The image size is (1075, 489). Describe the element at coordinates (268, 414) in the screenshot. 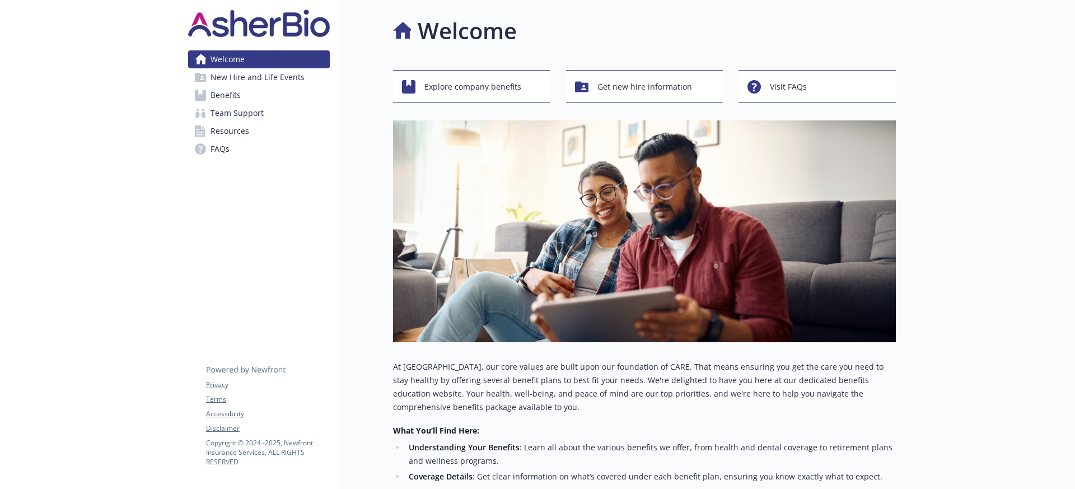

I see `a: Accessibility` at that location.